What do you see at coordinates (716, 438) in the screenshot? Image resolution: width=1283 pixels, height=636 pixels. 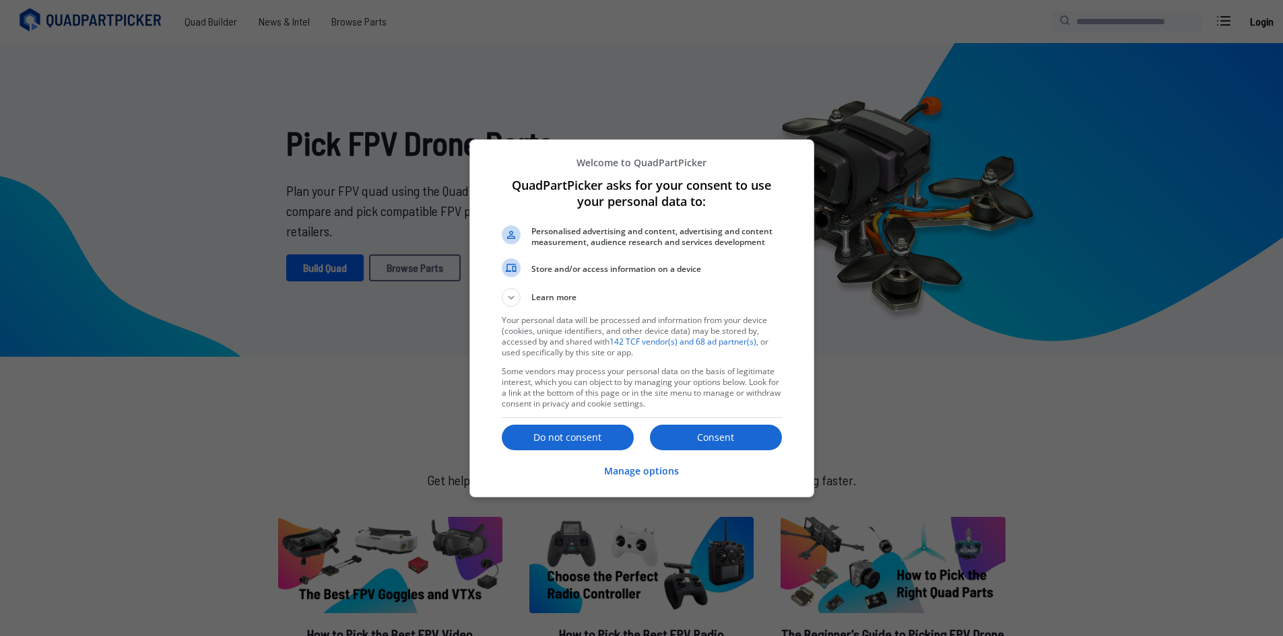 I see `button: Consent` at bounding box center [716, 438].